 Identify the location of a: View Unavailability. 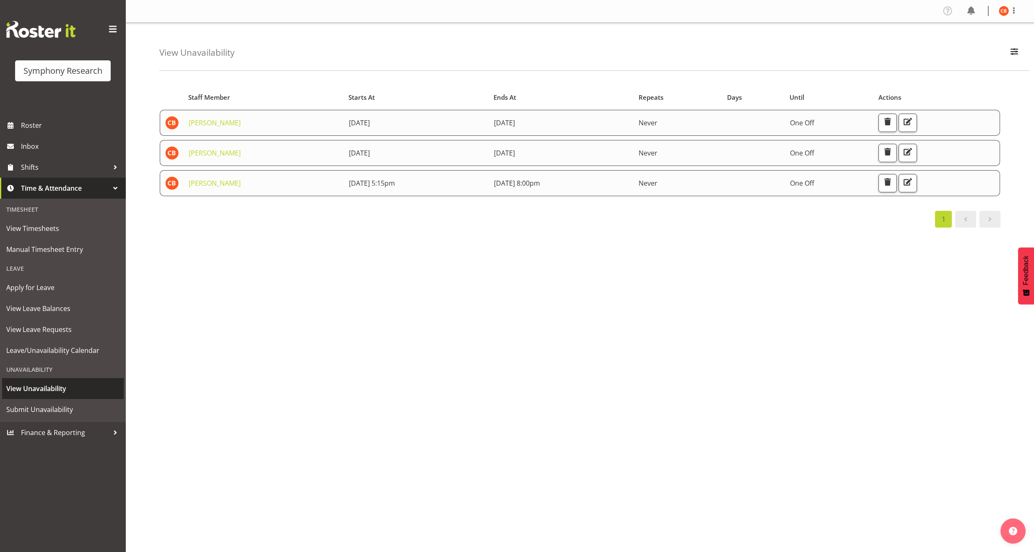
(63, 389).